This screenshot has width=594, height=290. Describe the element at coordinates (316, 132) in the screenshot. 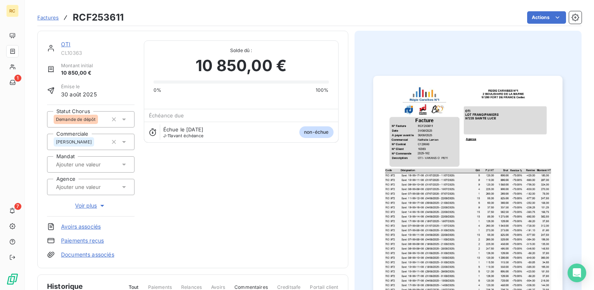

I see `span: non-échue` at that location.